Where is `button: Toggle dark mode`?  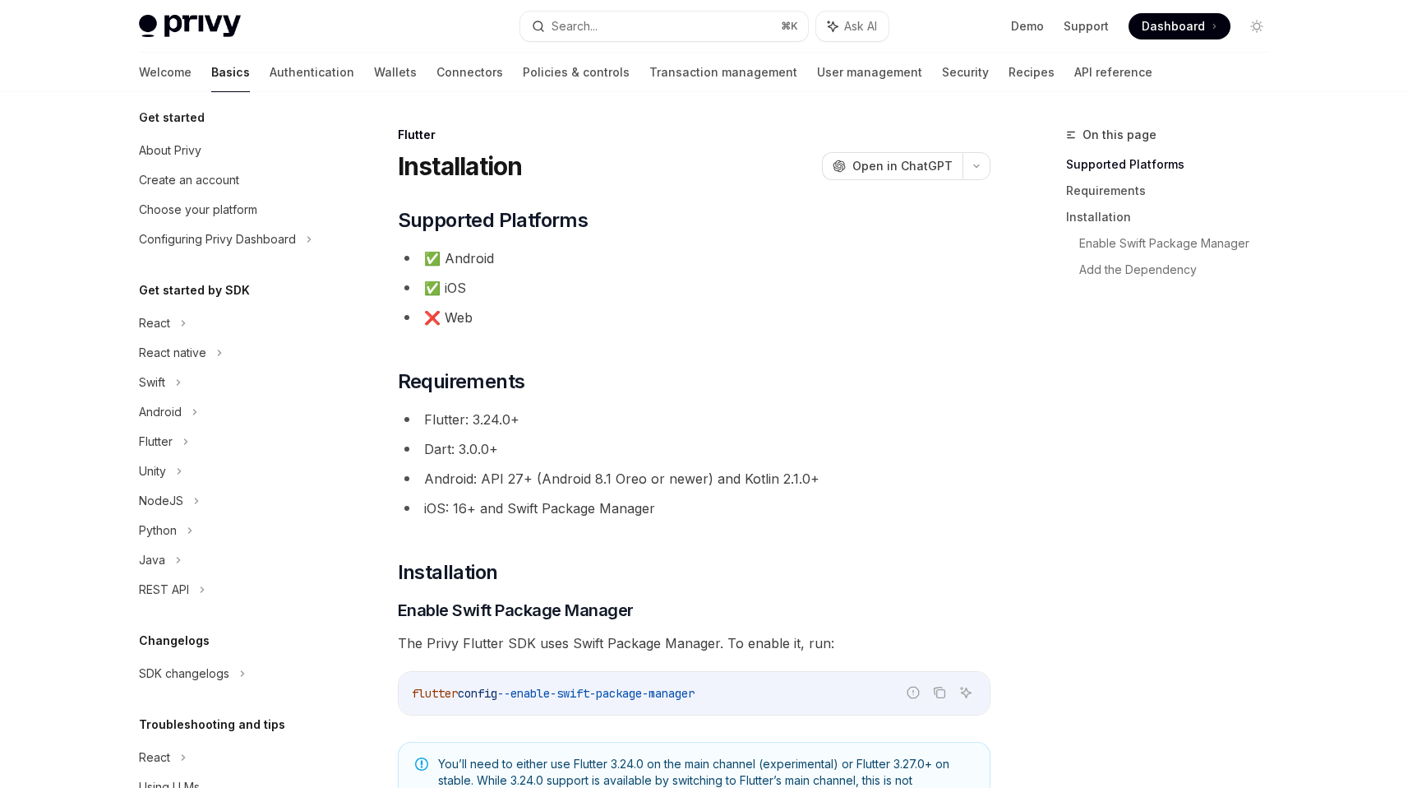 button: Toggle dark mode is located at coordinates (1257, 26).